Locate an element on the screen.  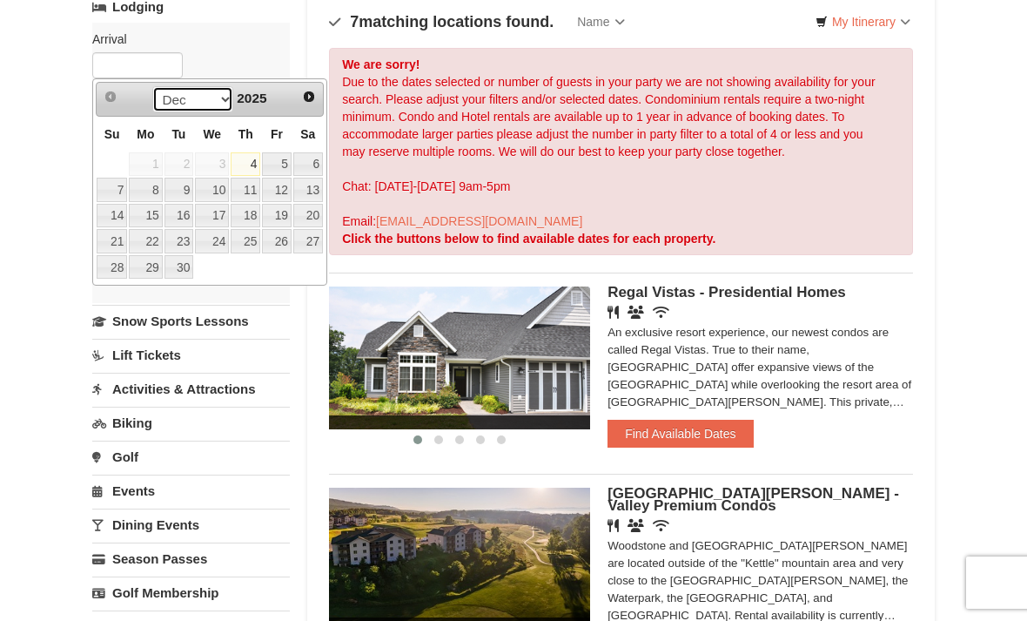
span: Friday is located at coordinates (277, 134).